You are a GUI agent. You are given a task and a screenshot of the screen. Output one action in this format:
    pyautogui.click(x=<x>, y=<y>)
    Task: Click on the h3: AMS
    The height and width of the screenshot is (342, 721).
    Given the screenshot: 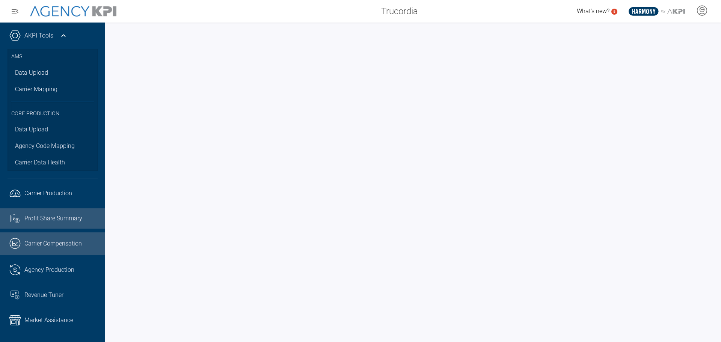 What is the action you would take?
    pyautogui.click(x=53, y=57)
    